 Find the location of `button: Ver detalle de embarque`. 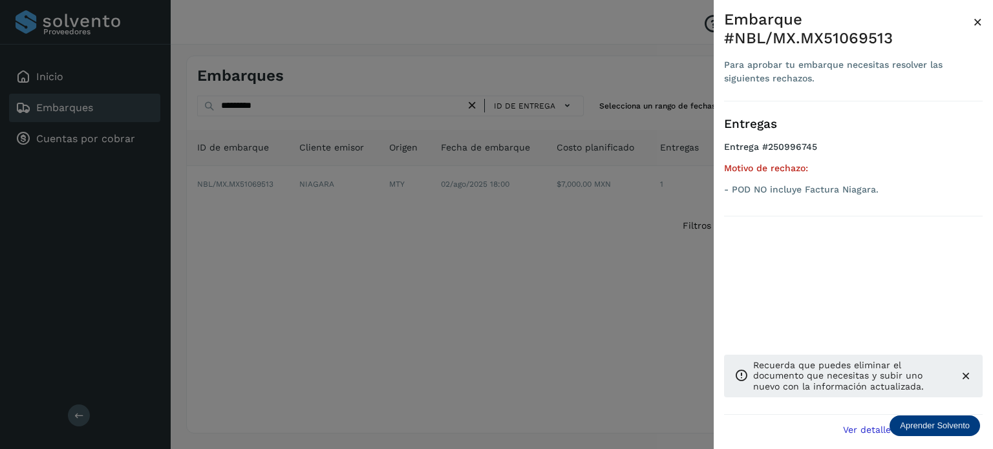

button: Ver detalle de embarque is located at coordinates (909, 429).